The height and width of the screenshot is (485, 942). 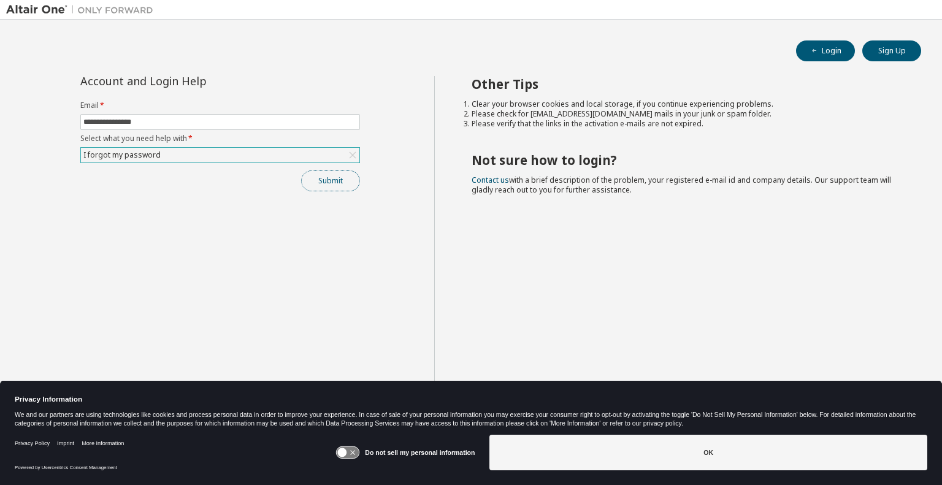 What do you see at coordinates (331, 181) in the screenshot?
I see `button: Submit` at bounding box center [331, 181].